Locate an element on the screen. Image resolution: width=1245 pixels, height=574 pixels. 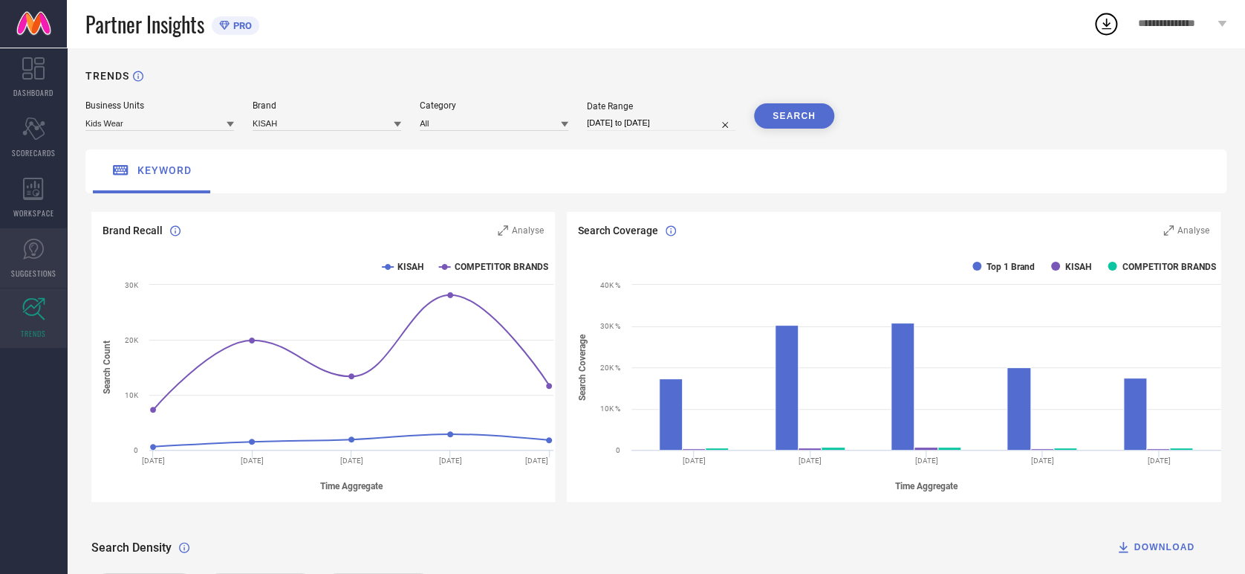
button: SEARCH is located at coordinates (794, 116).